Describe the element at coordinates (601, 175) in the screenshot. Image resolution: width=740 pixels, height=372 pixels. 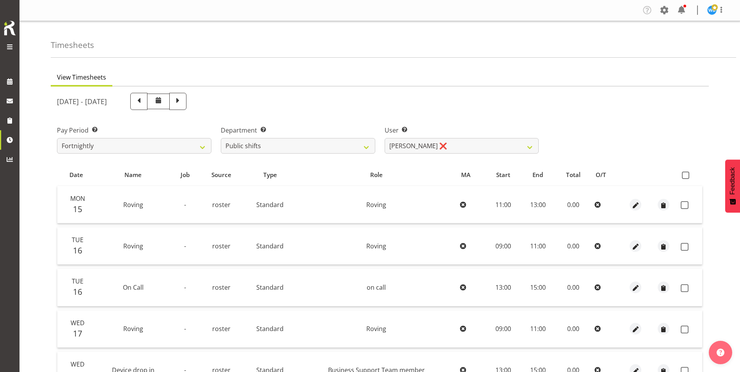
I see `span: O/T` at that location.